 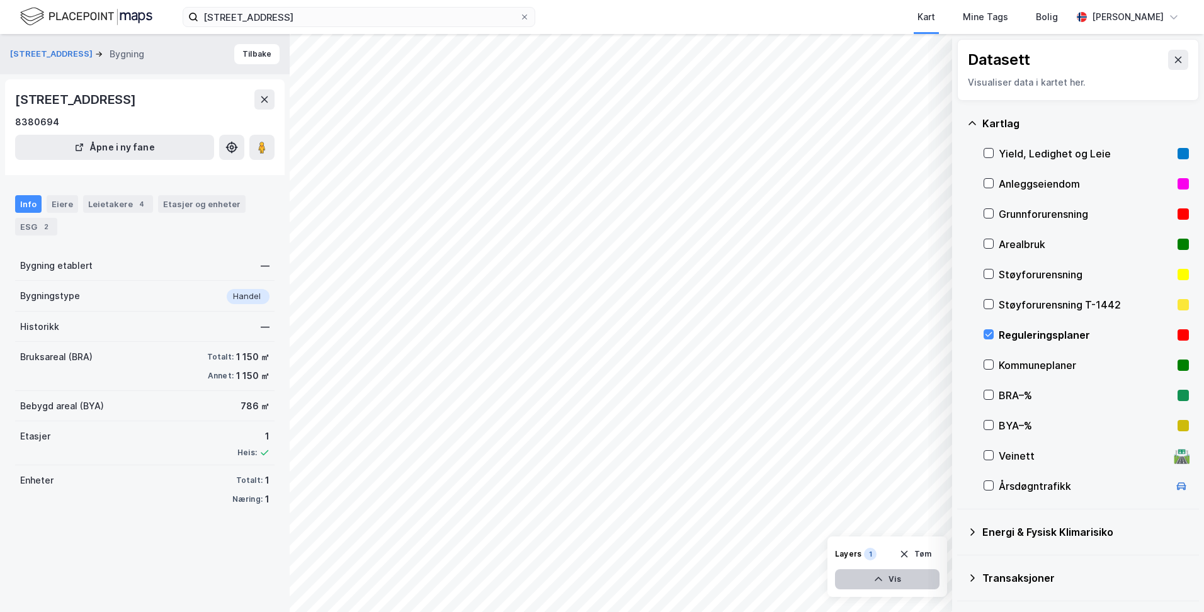 I want to click on div: 786 ㎡, so click(x=255, y=406).